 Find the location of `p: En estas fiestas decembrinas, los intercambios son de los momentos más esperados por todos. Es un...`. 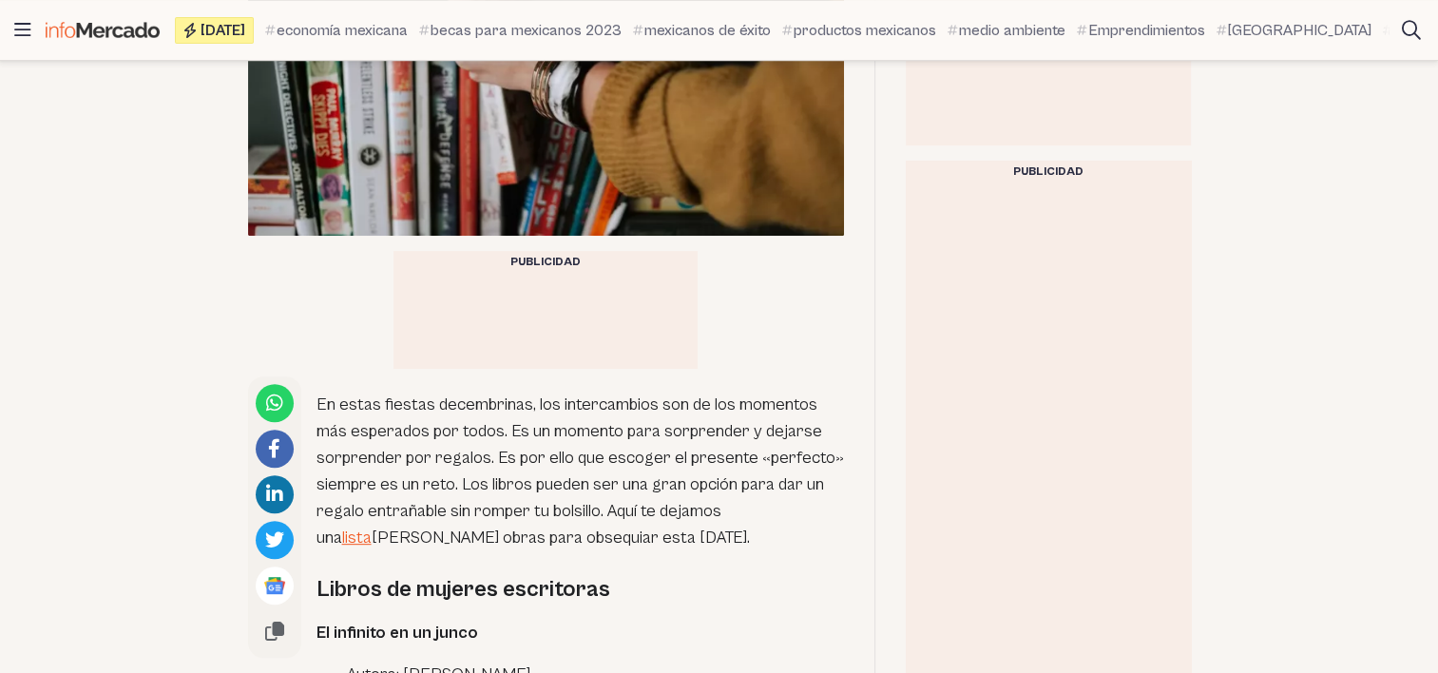

p: En estas fiestas decembrinas, los intercambios son de los momentos más esperados por todos. Es un... is located at coordinates (580, 471).